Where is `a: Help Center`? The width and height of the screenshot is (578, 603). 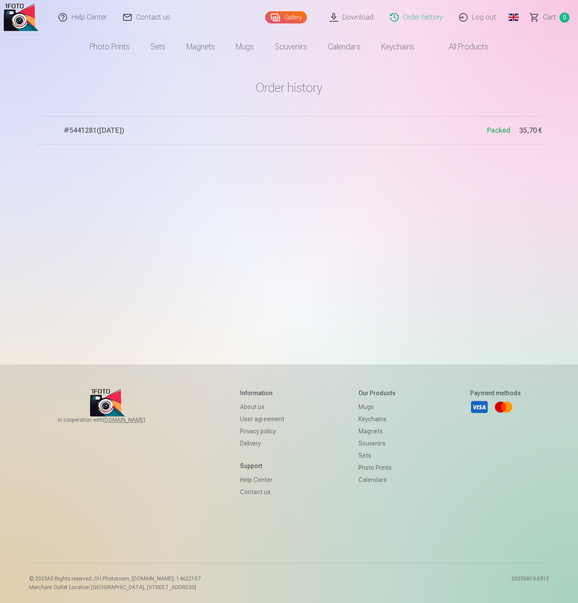 a: Help Center is located at coordinates (262, 479).